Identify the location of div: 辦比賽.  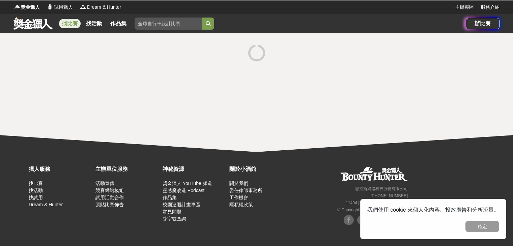
(483, 24).